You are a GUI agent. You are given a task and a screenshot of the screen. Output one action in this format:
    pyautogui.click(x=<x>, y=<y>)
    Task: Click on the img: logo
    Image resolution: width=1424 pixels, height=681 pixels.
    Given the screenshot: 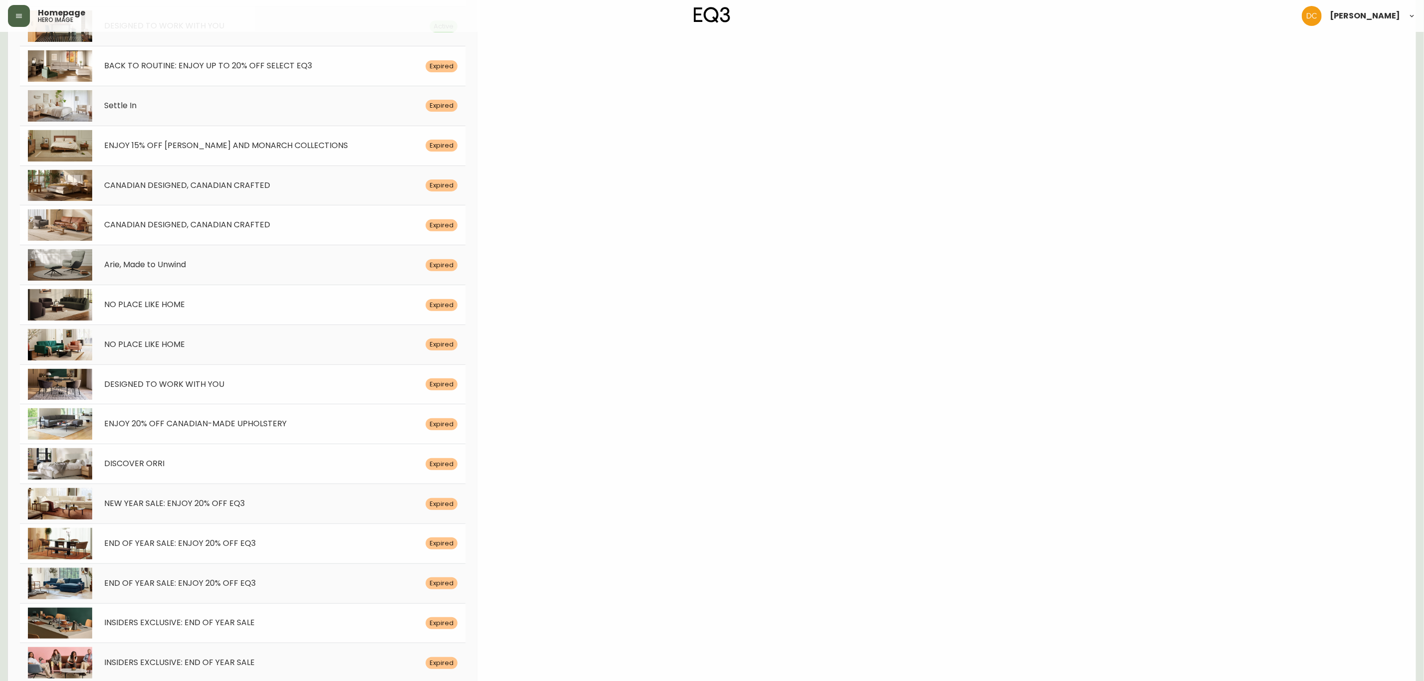 What is the action you would take?
    pyautogui.click(x=712, y=15)
    